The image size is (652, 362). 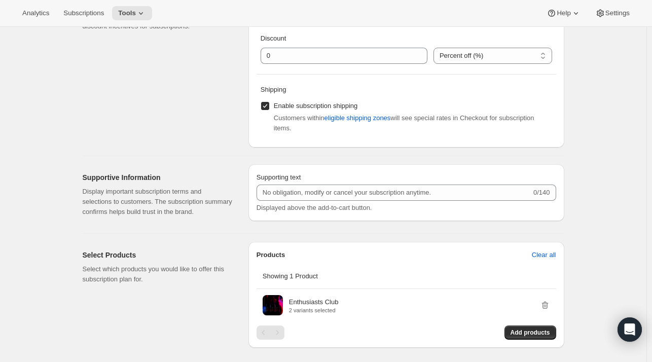 What do you see at coordinates (290, 276) in the screenshot?
I see `span: Showing 1 Product` at bounding box center [290, 276].